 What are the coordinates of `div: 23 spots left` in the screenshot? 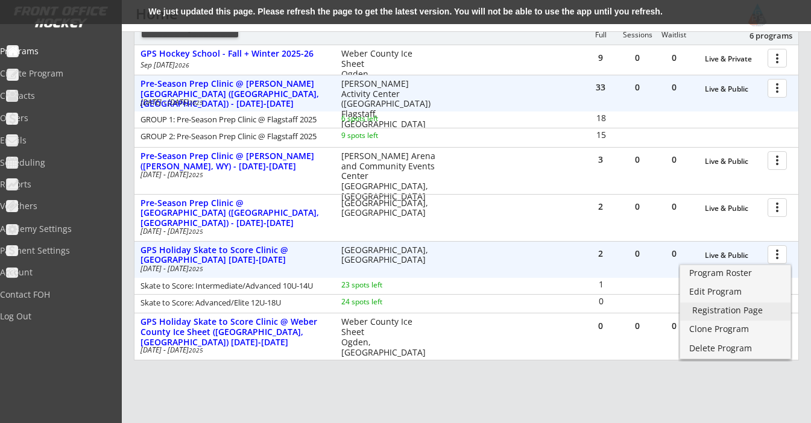 It's located at (380, 285).